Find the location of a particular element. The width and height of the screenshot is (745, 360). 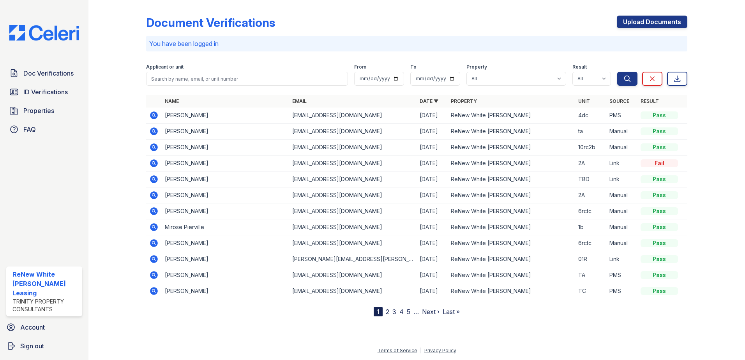

button: Sign out is located at coordinates (44, 346).